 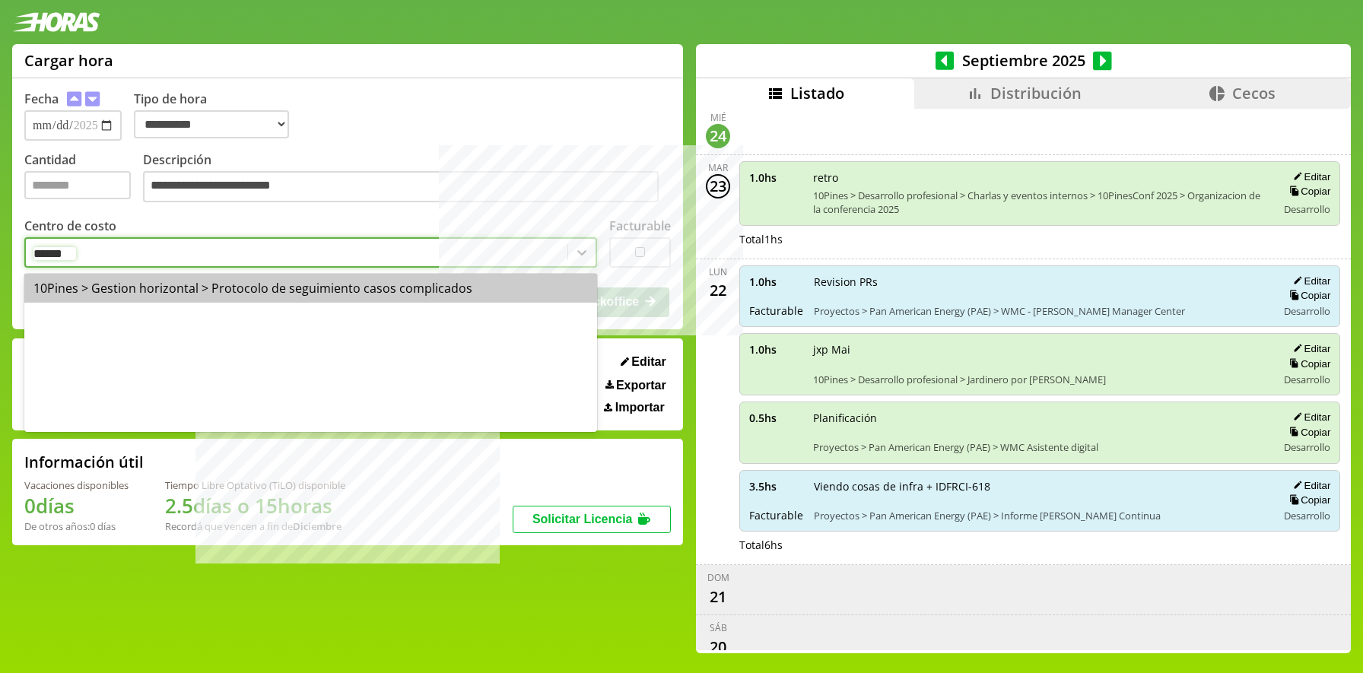 What do you see at coordinates (407, 179) in the screenshot?
I see `label: Descripción` at bounding box center [407, 179].